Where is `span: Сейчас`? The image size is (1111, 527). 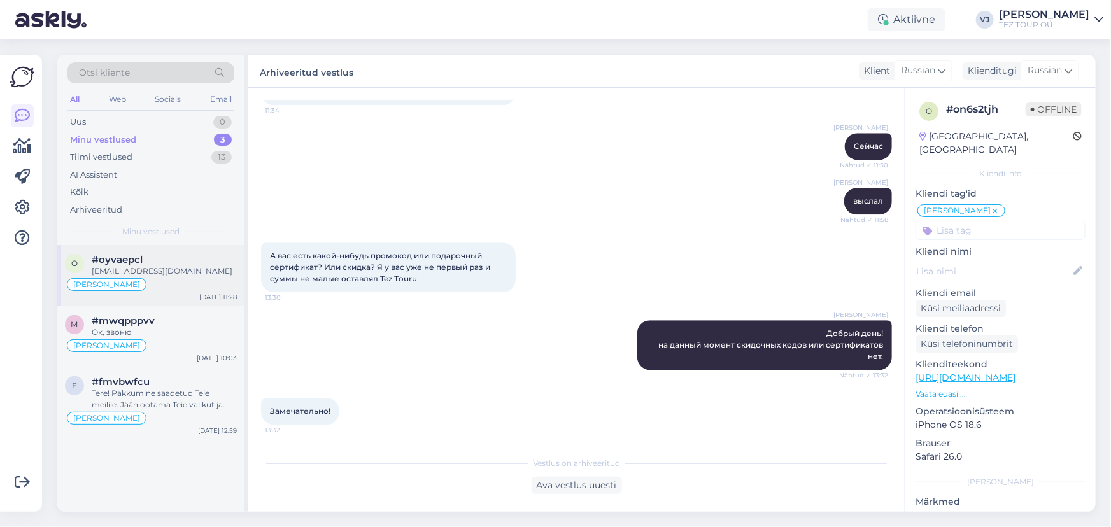
span: Сейчас is located at coordinates (868, 146).